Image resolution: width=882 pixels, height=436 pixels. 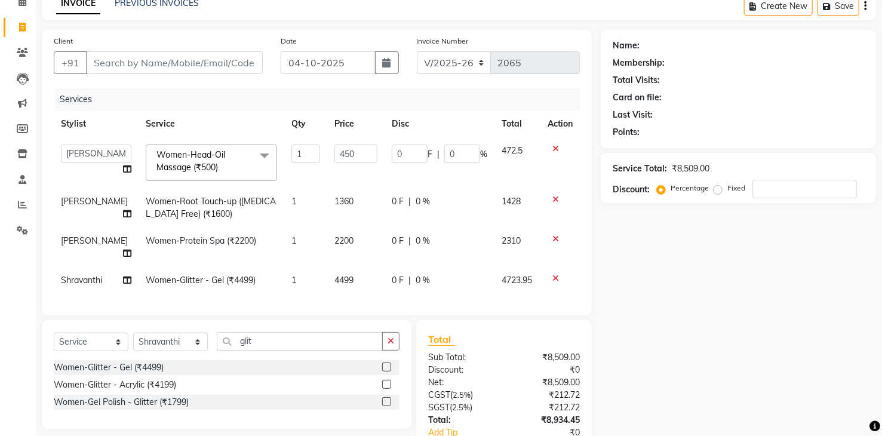 I want to click on span: Women-Protein Spa (₹2200), so click(x=201, y=241).